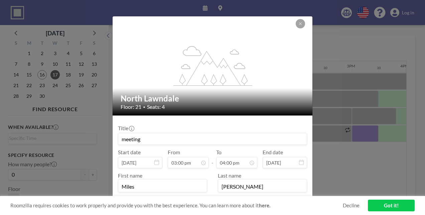 This screenshot has height=215, width=425. Describe the element at coordinates (130, 175) in the screenshot. I see `label: First name` at that location.